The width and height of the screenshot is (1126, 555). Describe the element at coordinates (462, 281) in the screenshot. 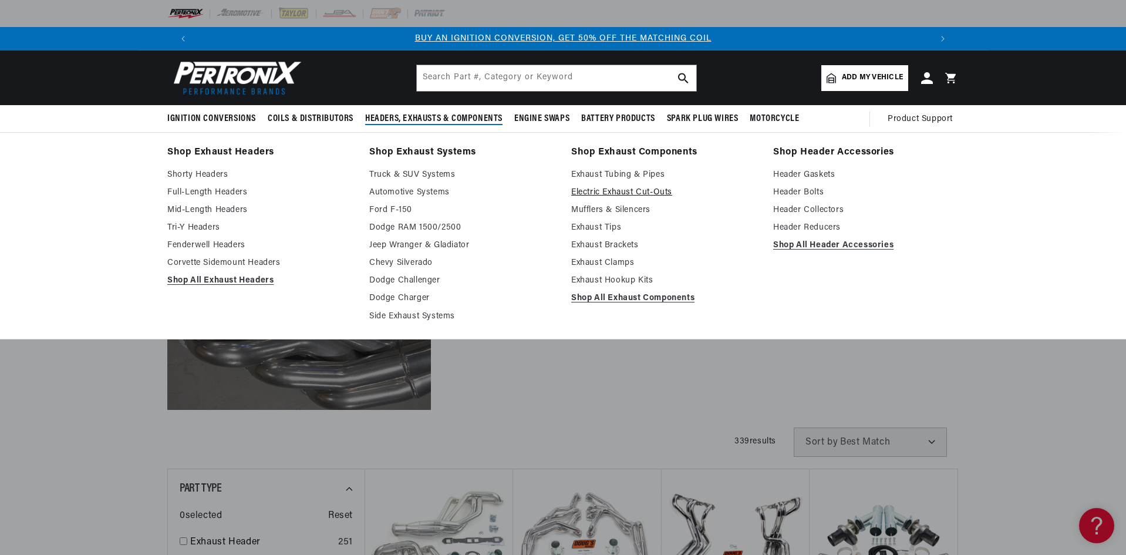

I see `a: Dodge Challenger` at that location.